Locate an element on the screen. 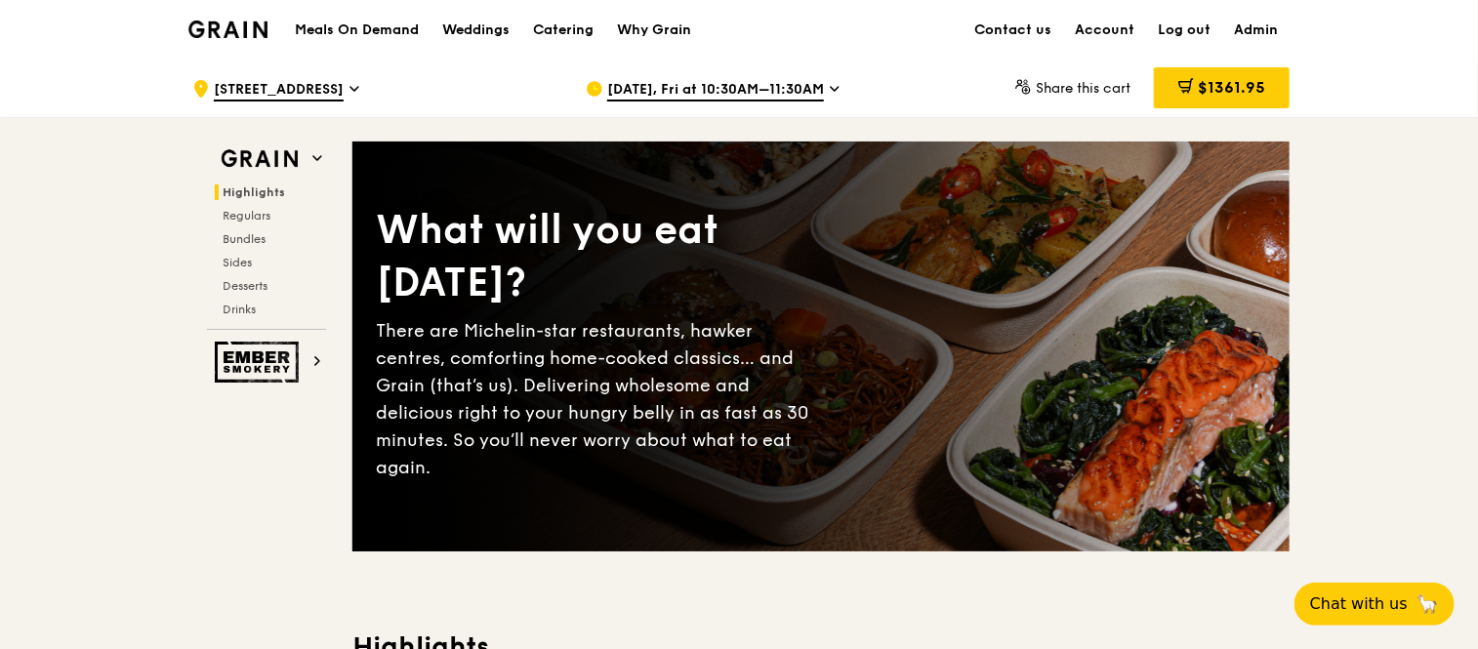 Image resolution: width=1478 pixels, height=649 pixels. span: Highlights is located at coordinates (254, 192).